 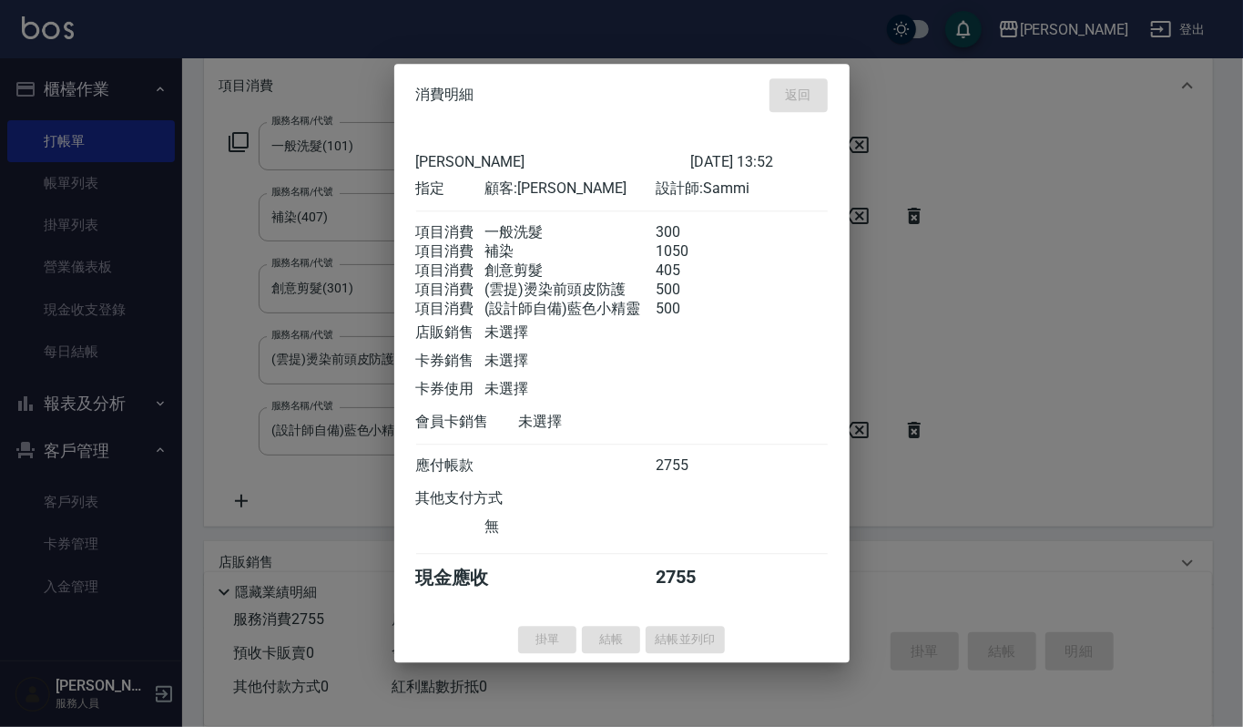 I want to click on div: 設計師: Sammi, so click(x=741, y=189).